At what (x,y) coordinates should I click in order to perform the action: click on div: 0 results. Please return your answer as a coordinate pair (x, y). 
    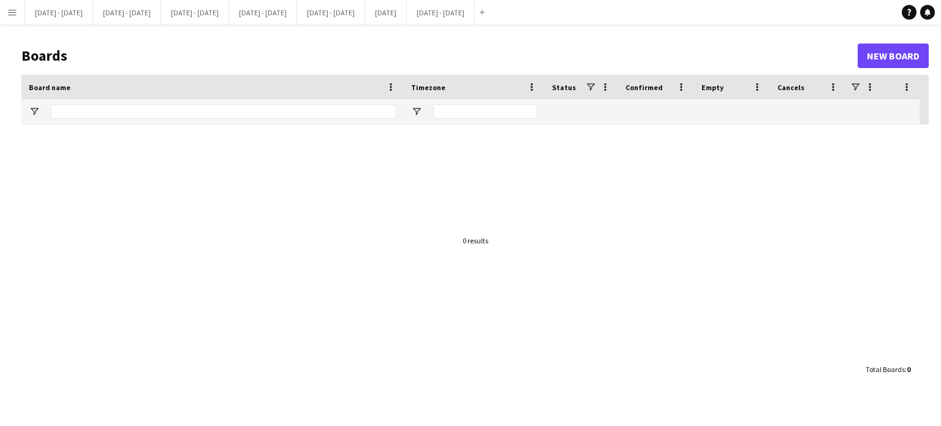
    Looking at the image, I should click on (475, 240).